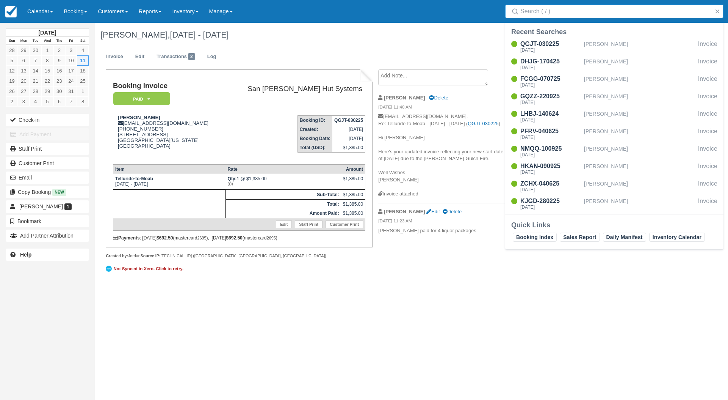 Image resolution: width=728 pixels, height=400 pixels. I want to click on button: Email, so click(47, 177).